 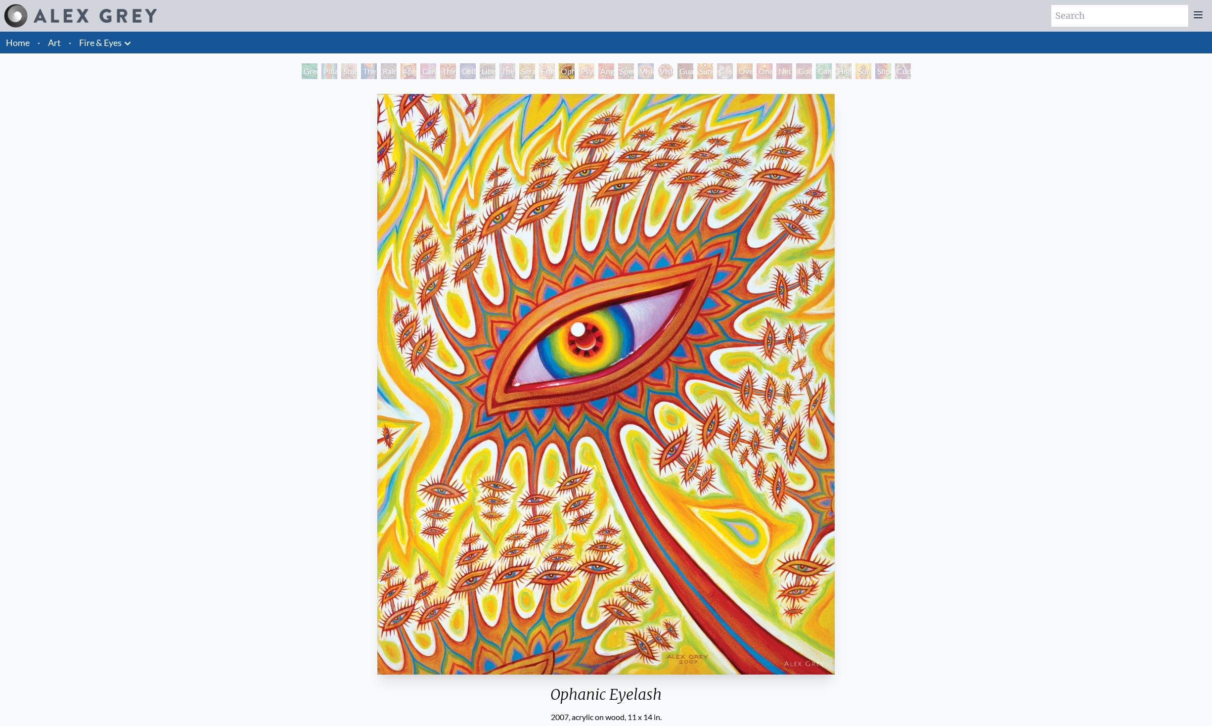 What do you see at coordinates (606, 717) in the screenshot?
I see `div: 2007, acrylic on wood, 11 x 14 in.` at bounding box center [606, 717].